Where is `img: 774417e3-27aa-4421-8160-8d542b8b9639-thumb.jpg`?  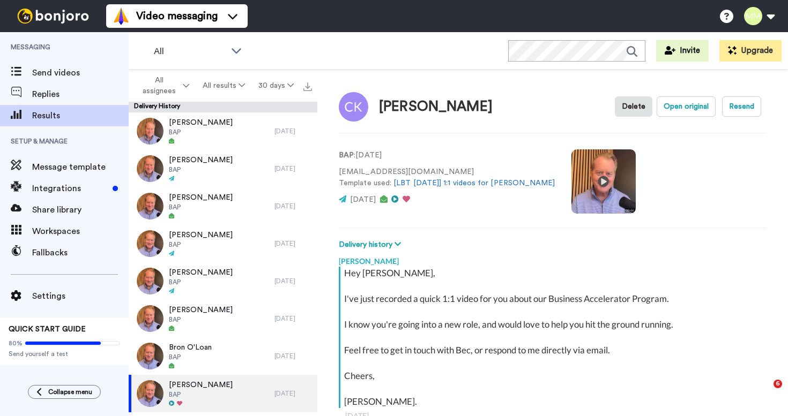
img: 774417e3-27aa-4421-8160-8d542b8b9639-thumb.jpg is located at coordinates (150, 169).